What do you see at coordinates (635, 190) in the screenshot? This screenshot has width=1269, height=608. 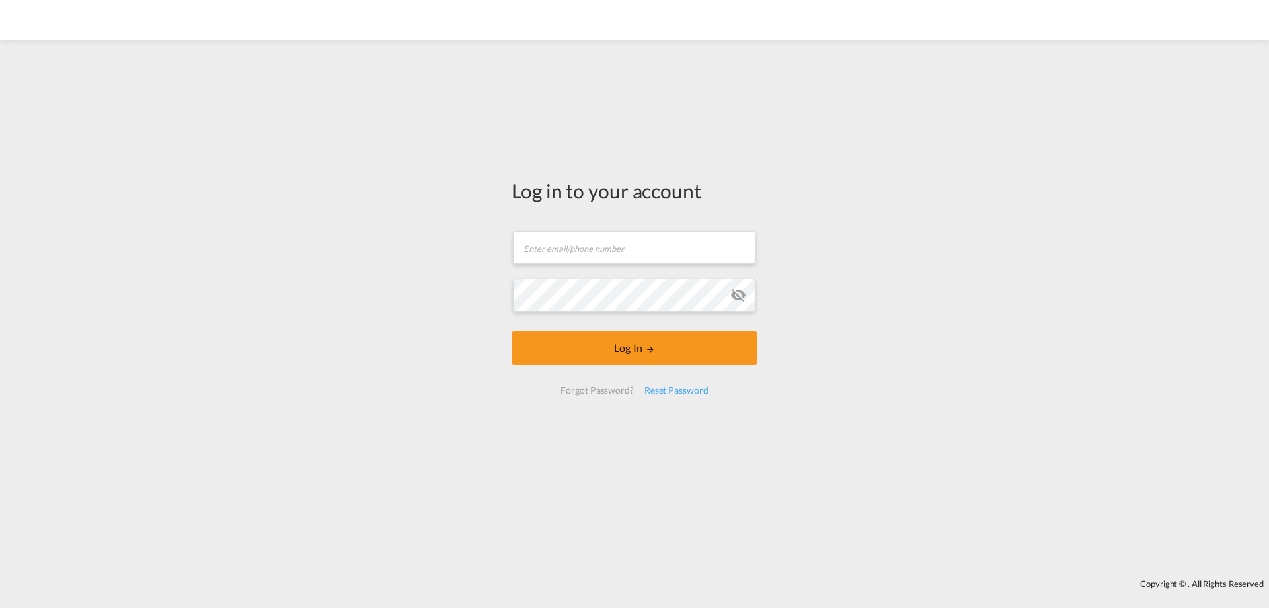 I see `div: Log in to your account` at bounding box center [635, 190].